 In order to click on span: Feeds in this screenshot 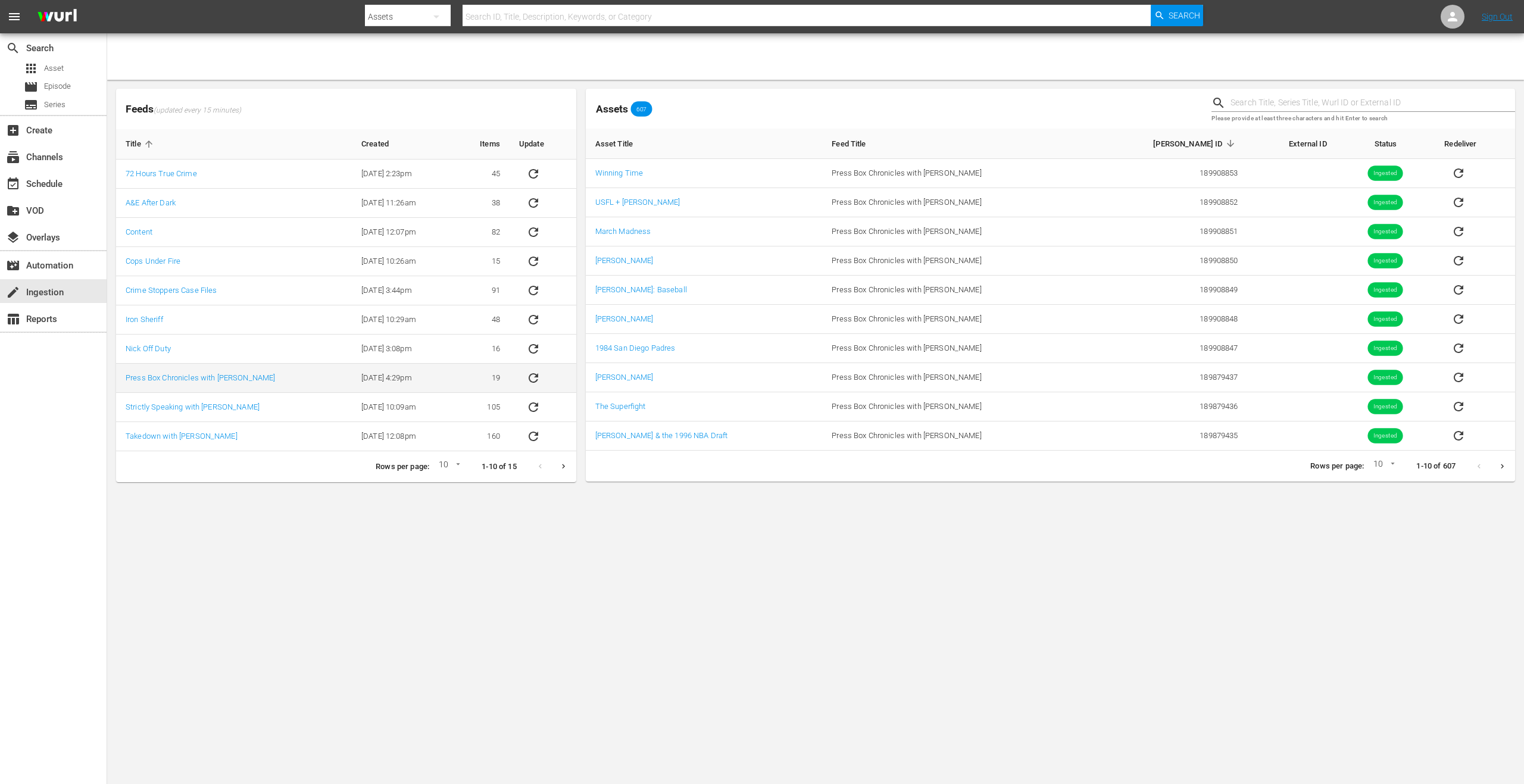, I will do `click(346, 109)`.